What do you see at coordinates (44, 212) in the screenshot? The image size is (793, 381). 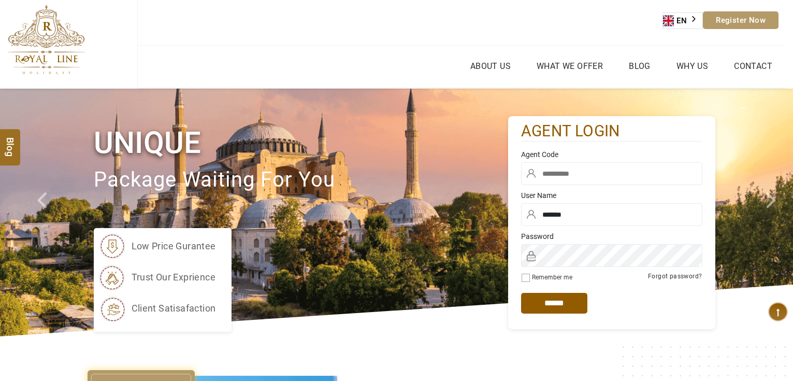 I see `a: Check next prev` at bounding box center [44, 212].